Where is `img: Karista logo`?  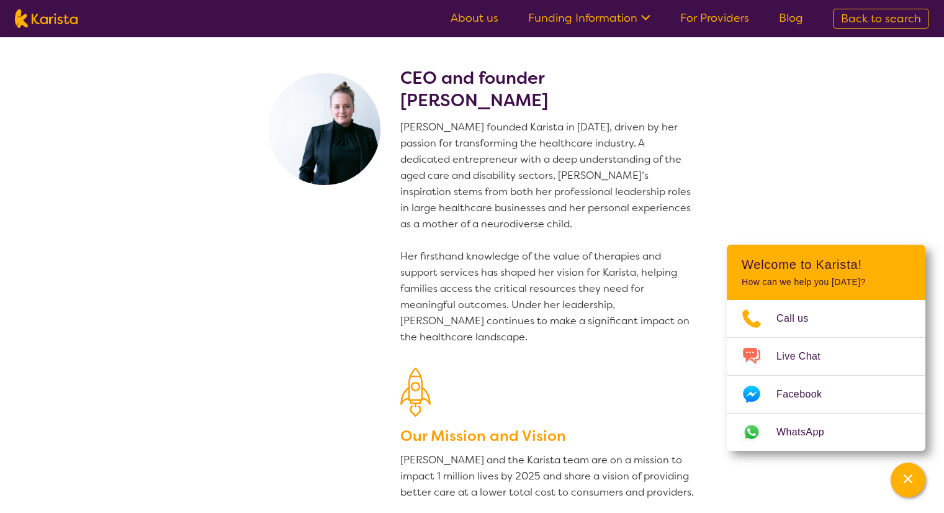
img: Karista logo is located at coordinates (46, 19).